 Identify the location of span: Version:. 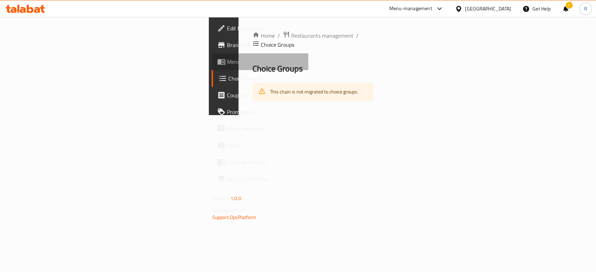
(221, 199).